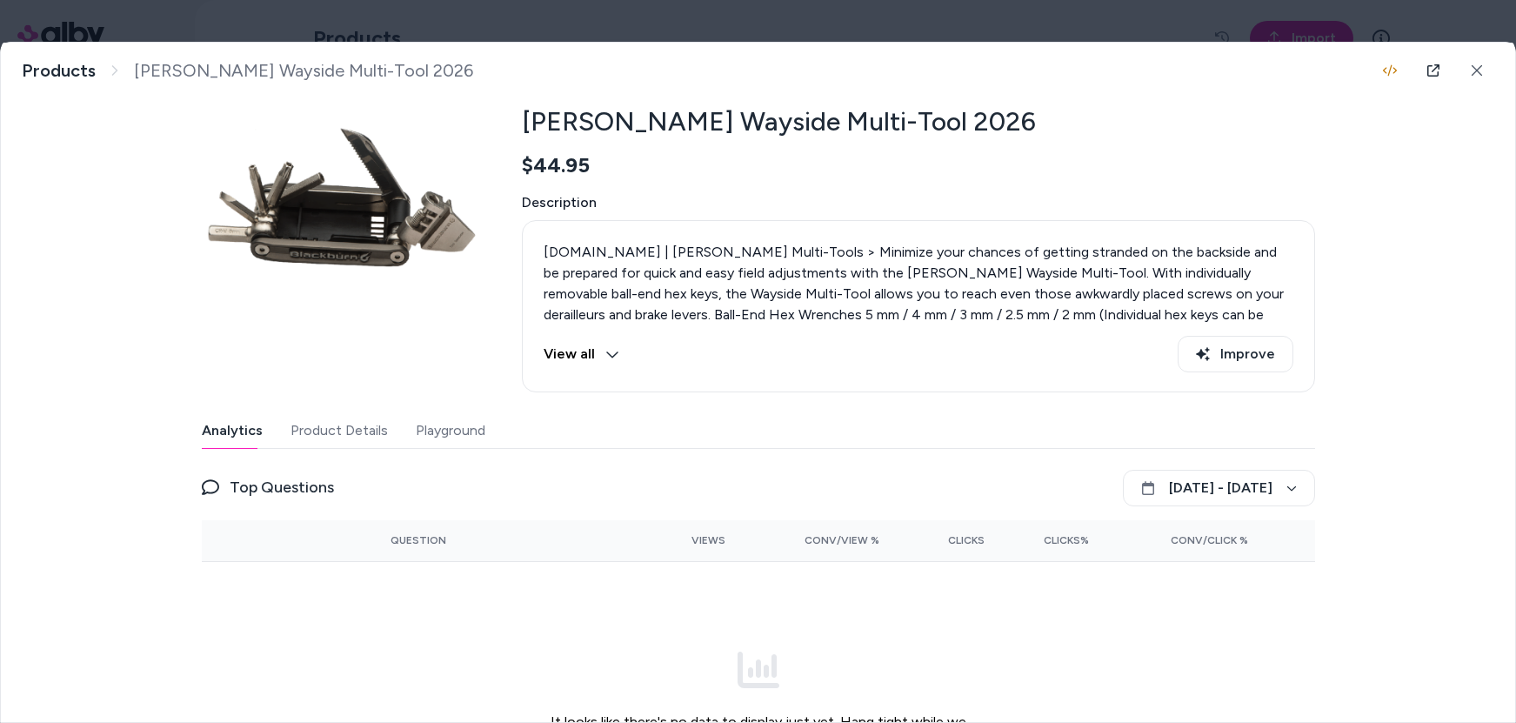 This screenshot has width=1516, height=723. What do you see at coordinates (918, 203) in the screenshot?
I see `span: Description` at bounding box center [918, 203].